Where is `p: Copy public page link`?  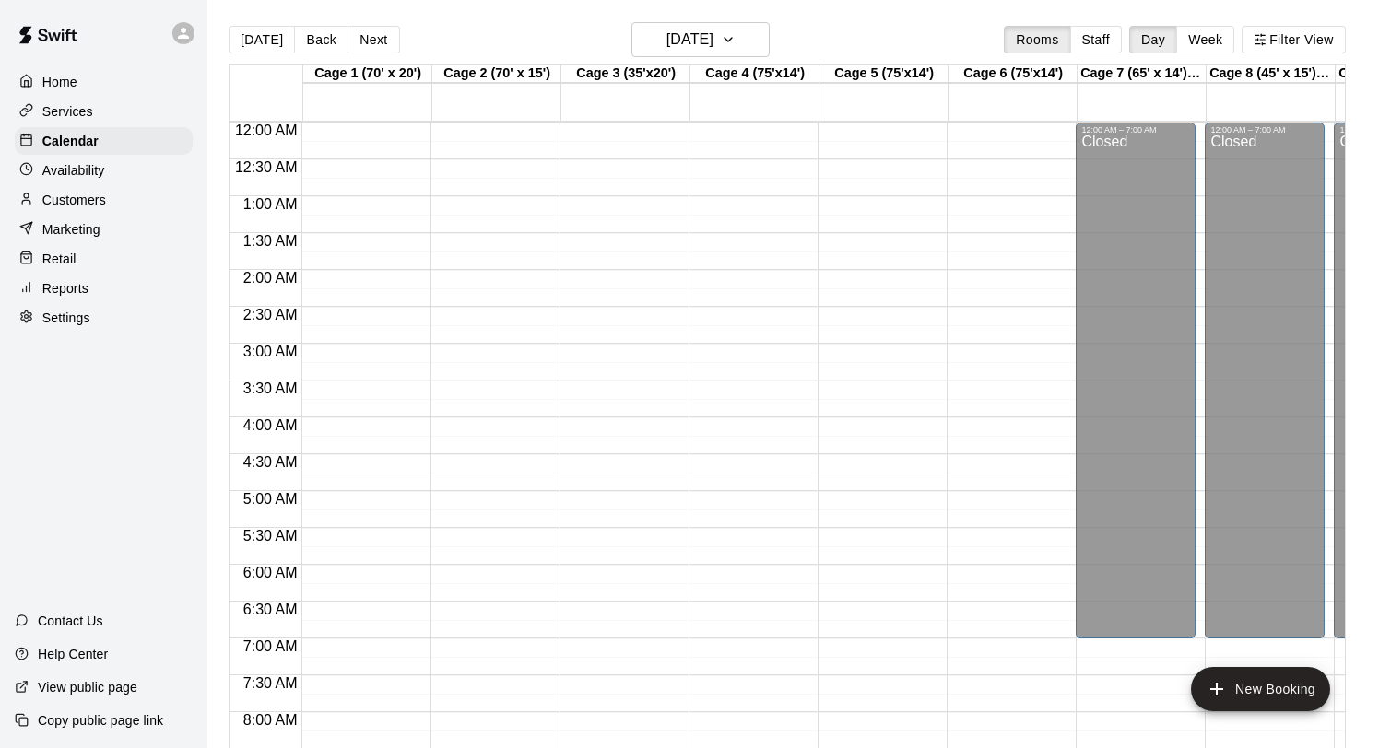 p: Copy public page link is located at coordinates (100, 721).